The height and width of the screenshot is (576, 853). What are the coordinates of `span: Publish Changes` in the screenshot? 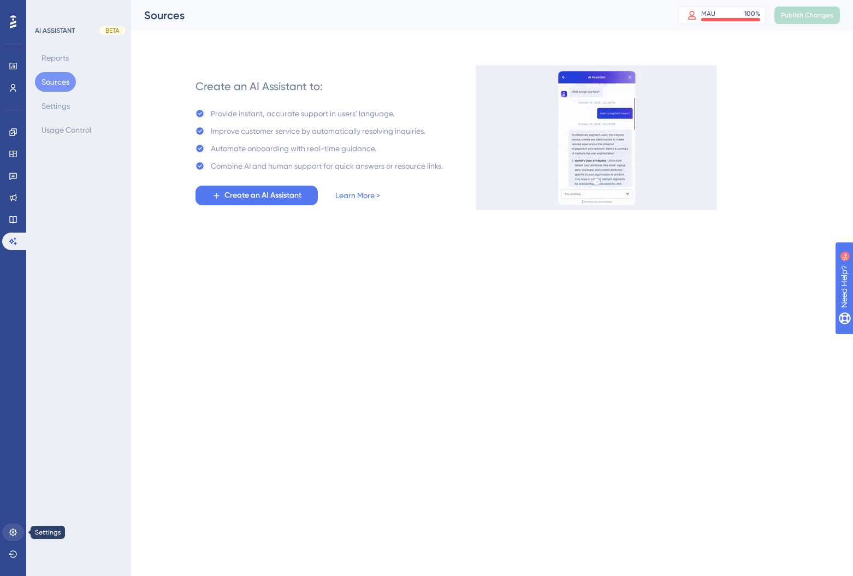 It's located at (808, 15).